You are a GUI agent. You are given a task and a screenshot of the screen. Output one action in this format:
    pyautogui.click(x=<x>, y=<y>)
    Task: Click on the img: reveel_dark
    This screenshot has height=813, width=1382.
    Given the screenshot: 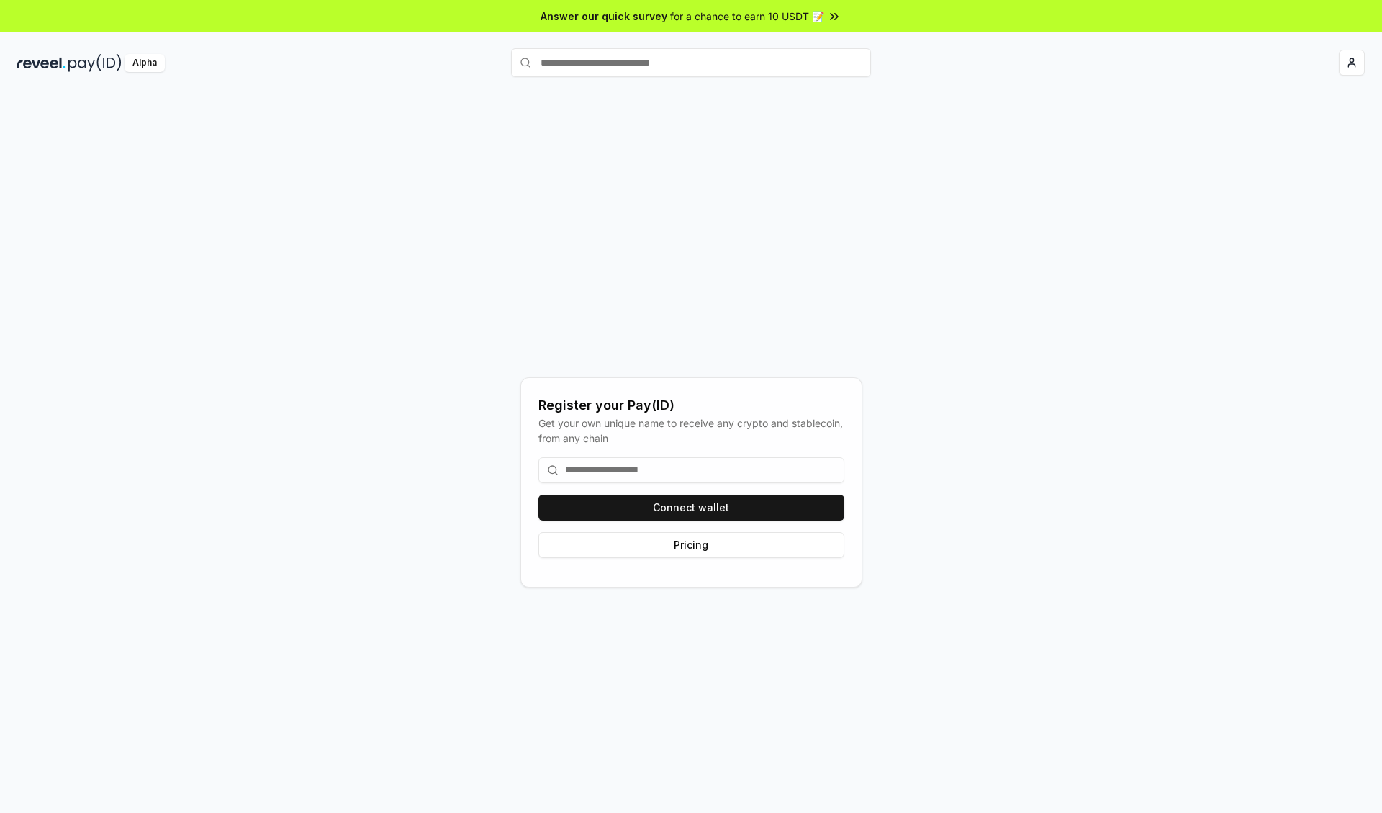 What is the action you would take?
    pyautogui.click(x=41, y=63)
    